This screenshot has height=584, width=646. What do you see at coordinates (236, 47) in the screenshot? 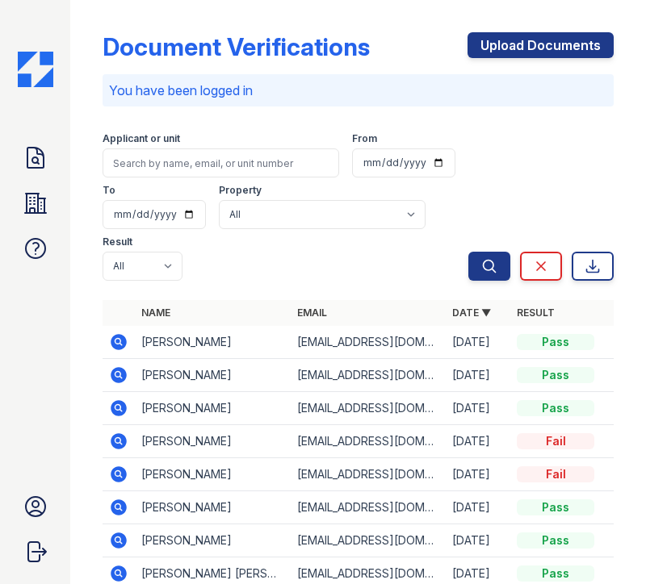
I see `div: Document Verifications` at bounding box center [236, 47].